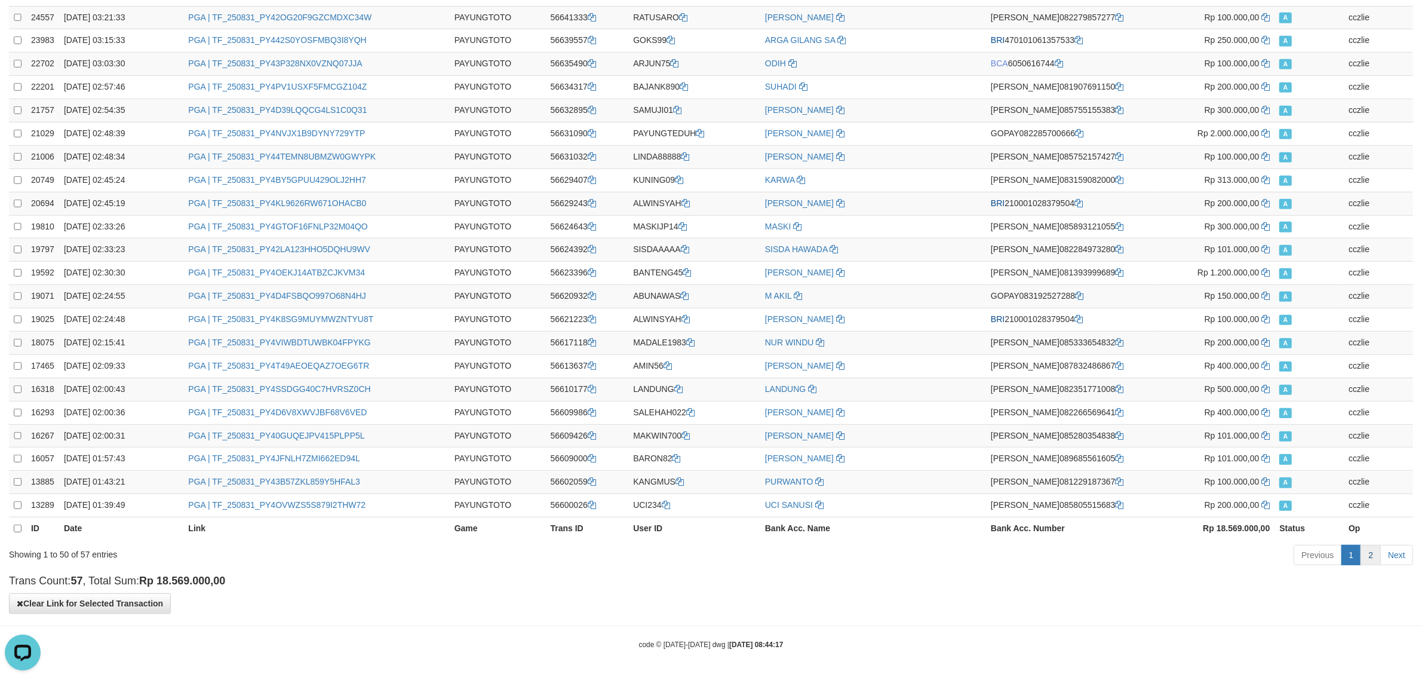 This screenshot has height=680, width=1422. Describe the element at coordinates (42, 180) in the screenshot. I see `td: 20749` at that location.